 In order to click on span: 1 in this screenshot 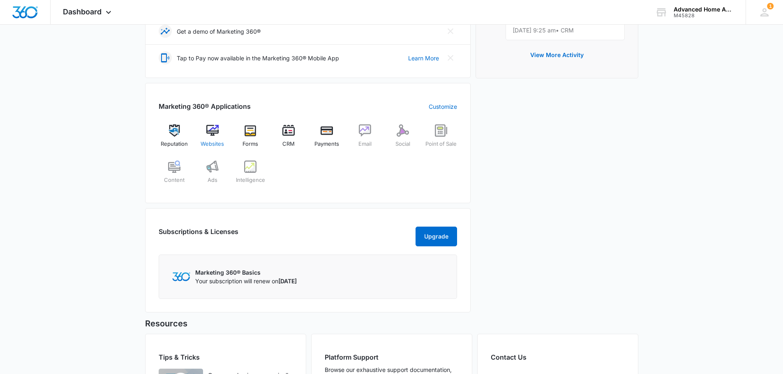, I will do `click(770, 6)`.